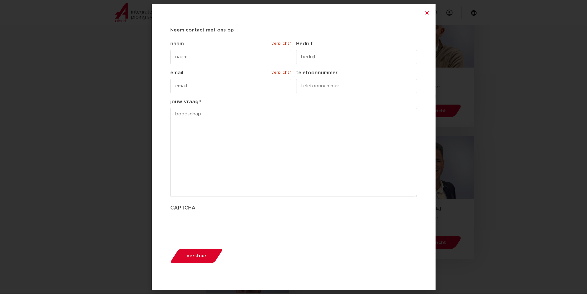 The image size is (587, 294). Describe the element at coordinates (231, 86) in the screenshot. I see `input: email` at that location.